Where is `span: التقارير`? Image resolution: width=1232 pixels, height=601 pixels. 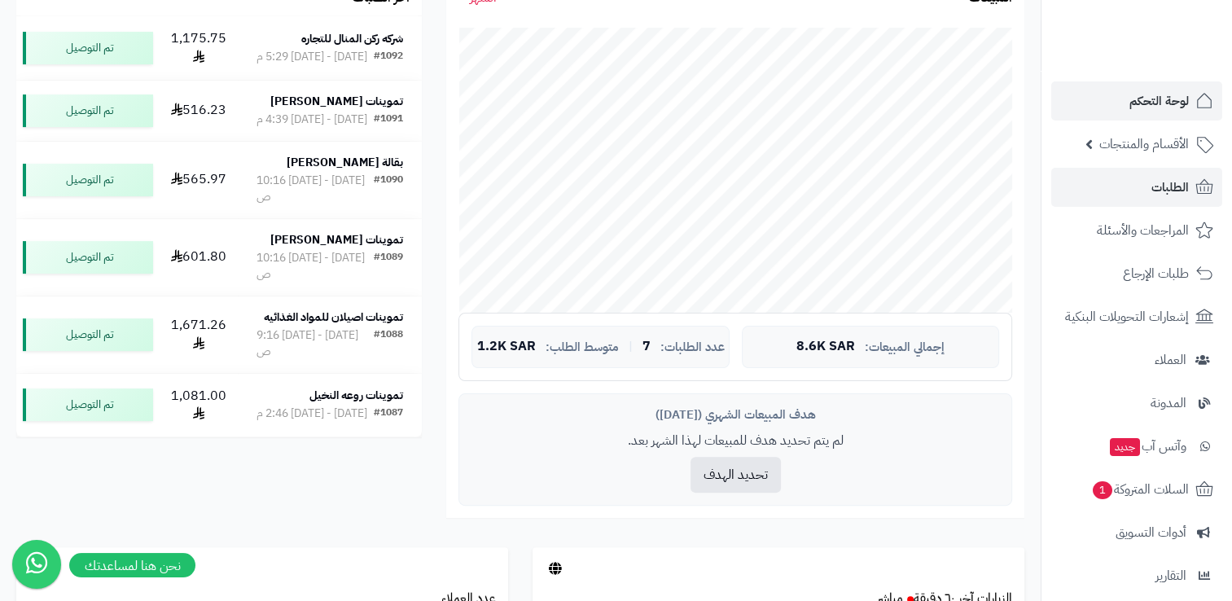
span: التقارير is located at coordinates (1171, 576).